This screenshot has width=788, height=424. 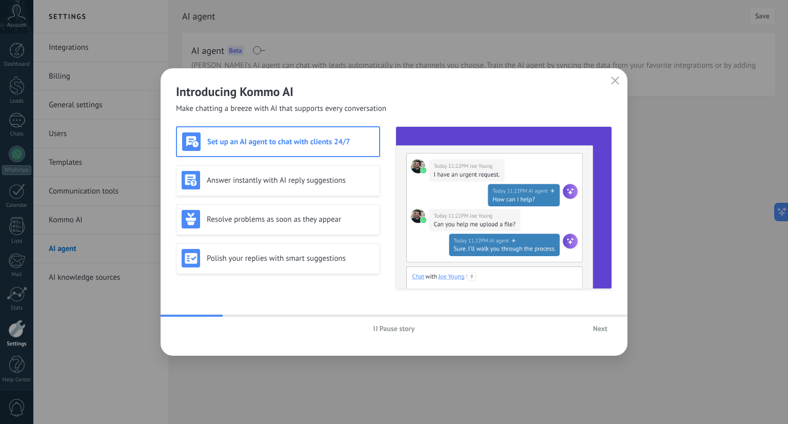 I want to click on span: Next, so click(x=601, y=328).